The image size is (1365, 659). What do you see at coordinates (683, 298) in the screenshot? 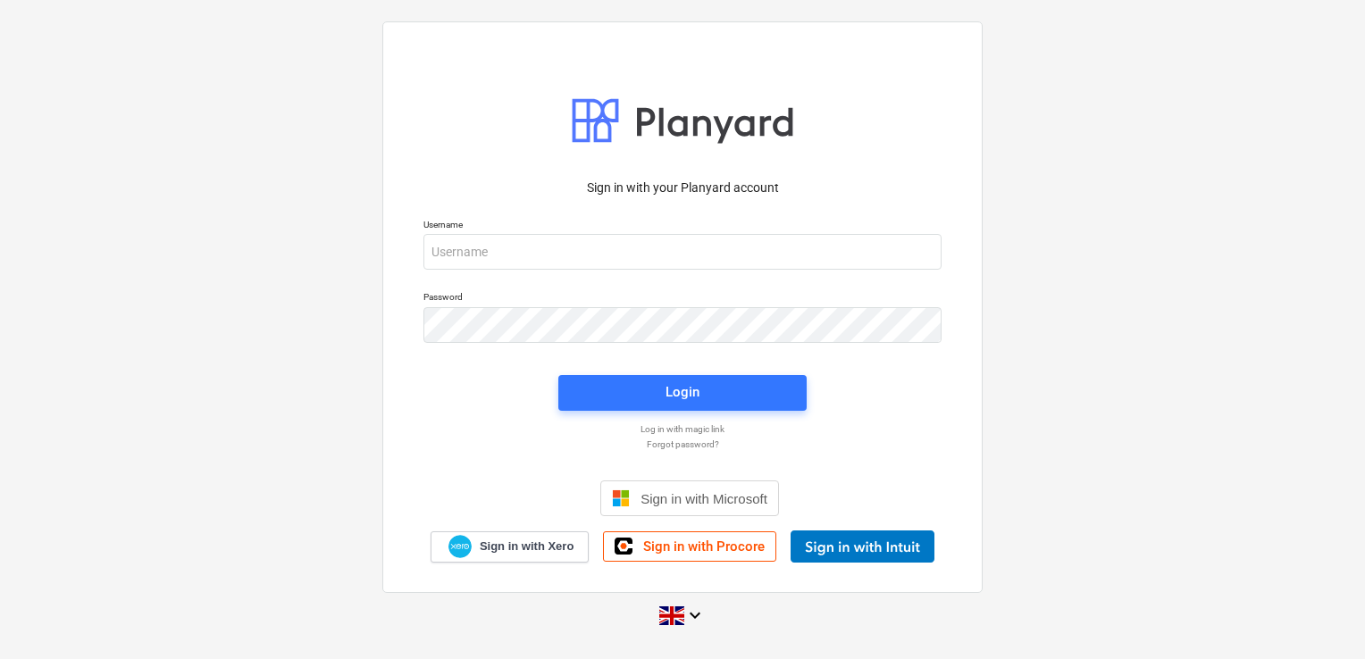
I see `p: Password` at bounding box center [683, 298].